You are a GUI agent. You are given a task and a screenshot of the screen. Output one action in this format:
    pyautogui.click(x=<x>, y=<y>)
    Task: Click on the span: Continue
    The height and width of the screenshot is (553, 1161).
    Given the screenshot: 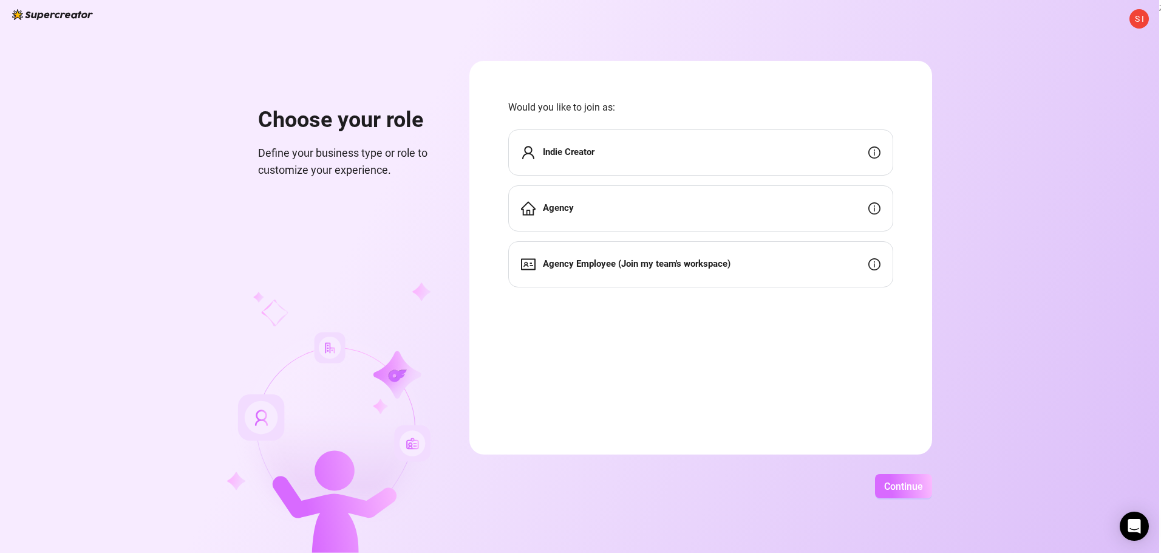 What is the action you would take?
    pyautogui.click(x=903, y=486)
    